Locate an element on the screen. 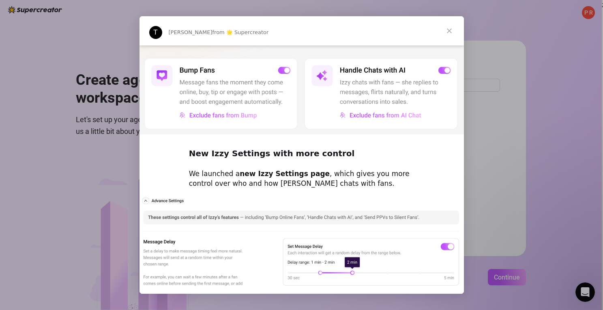 The height and width of the screenshot is (310, 603). span: Close is located at coordinates (449, 31).